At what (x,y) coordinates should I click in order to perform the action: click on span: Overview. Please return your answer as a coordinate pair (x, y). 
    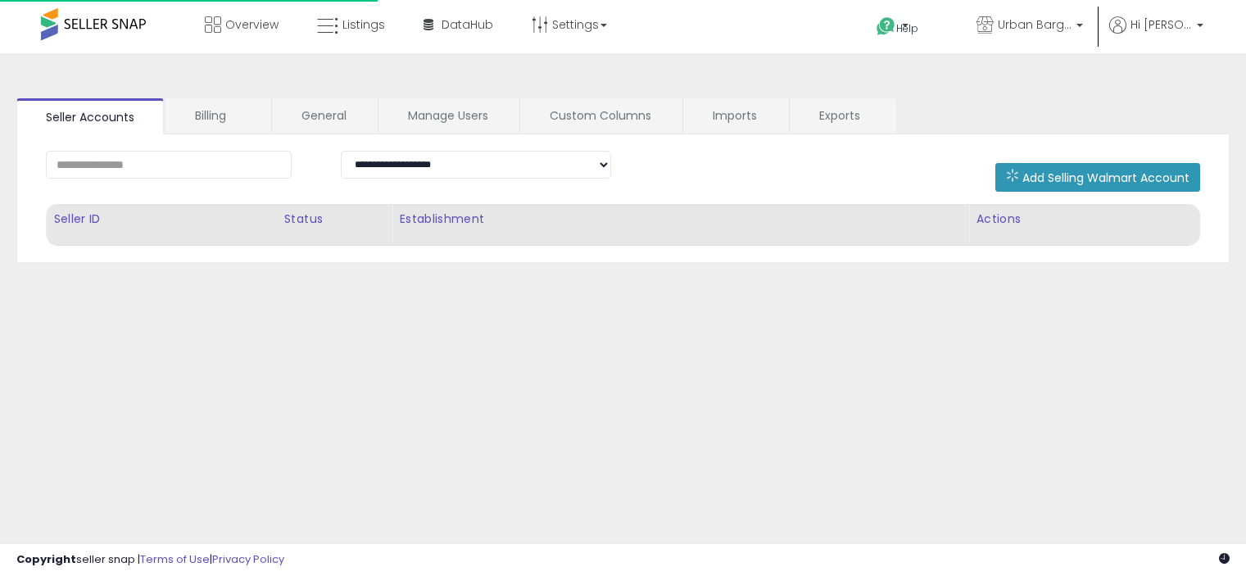
    Looking at the image, I should click on (252, 25).